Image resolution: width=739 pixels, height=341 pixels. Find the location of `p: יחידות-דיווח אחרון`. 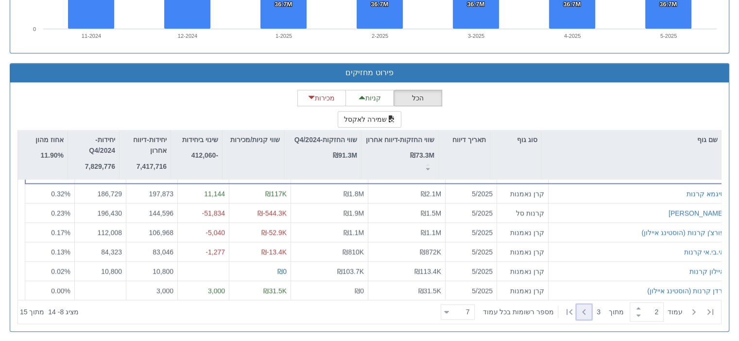

p: יחידות-דיווח אחרון is located at coordinates (145, 145).